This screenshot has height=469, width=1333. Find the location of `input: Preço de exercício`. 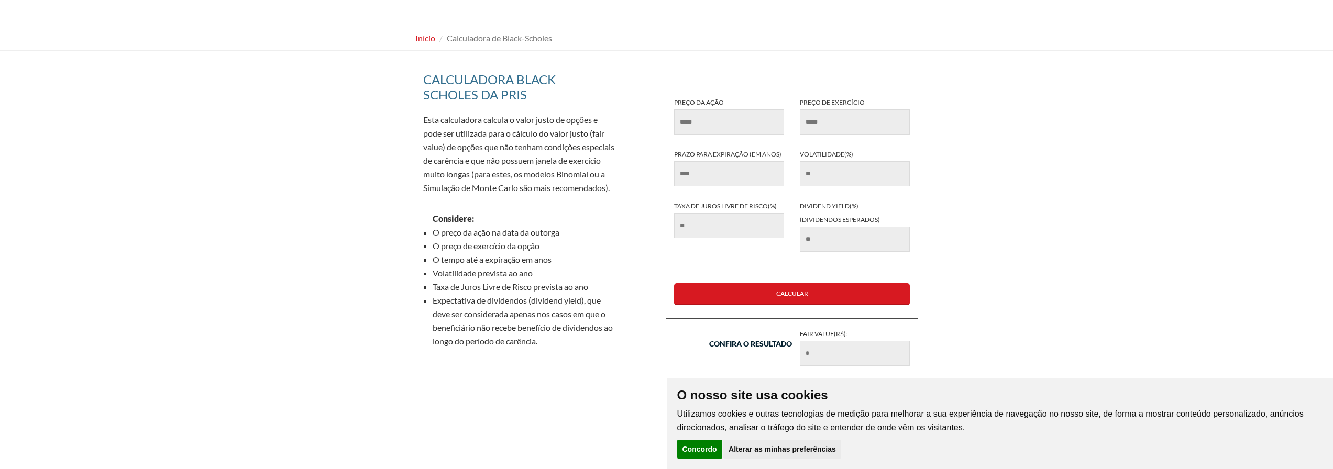

input: Preço de exercício is located at coordinates (855, 122).